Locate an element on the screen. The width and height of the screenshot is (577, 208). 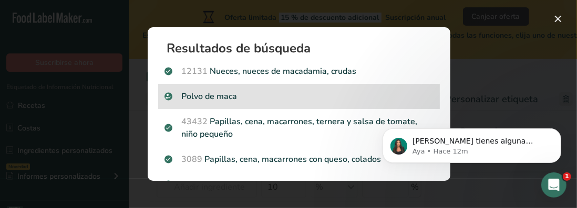
p: Message from Aya, sent Hace 12m is located at coordinates (113, 45).